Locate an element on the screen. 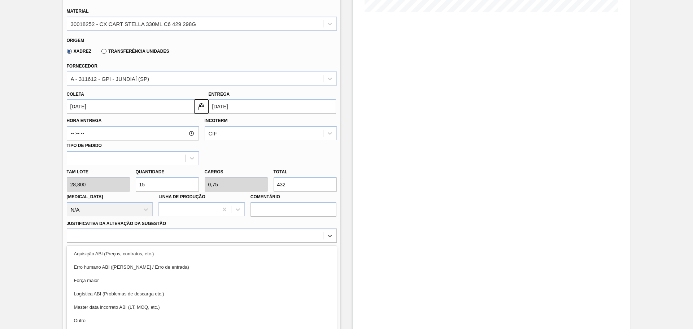 The image size is (693, 329). label: Total is located at coordinates (280, 172).